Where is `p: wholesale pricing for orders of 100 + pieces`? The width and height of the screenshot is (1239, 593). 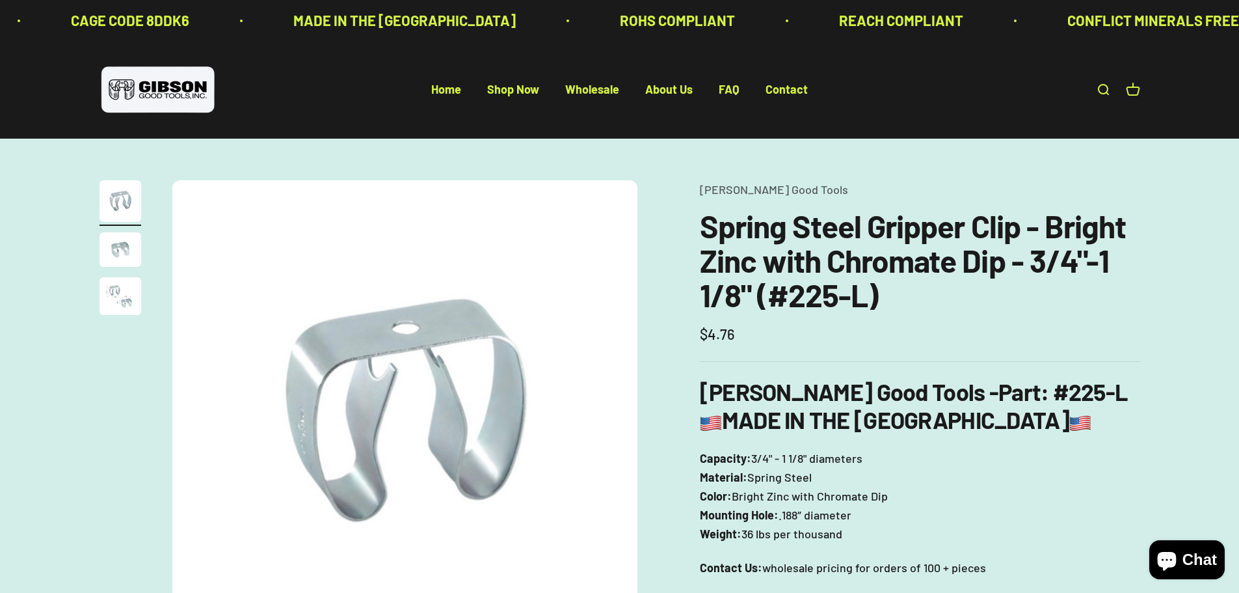
p: wholesale pricing for orders of 100 + pieces is located at coordinates (920, 567).